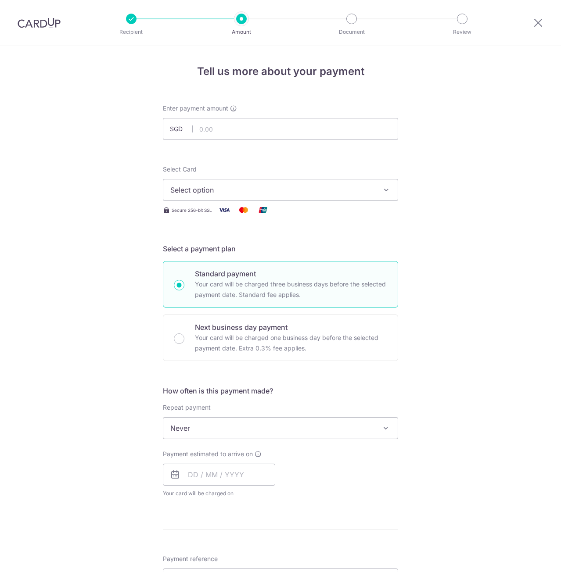  I want to click on p: Amount, so click(241, 32).